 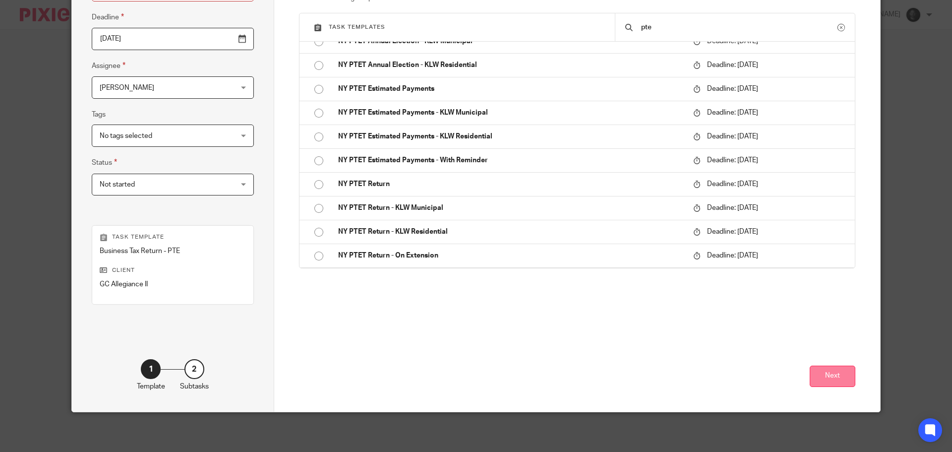 I want to click on p: Template, so click(x=151, y=386).